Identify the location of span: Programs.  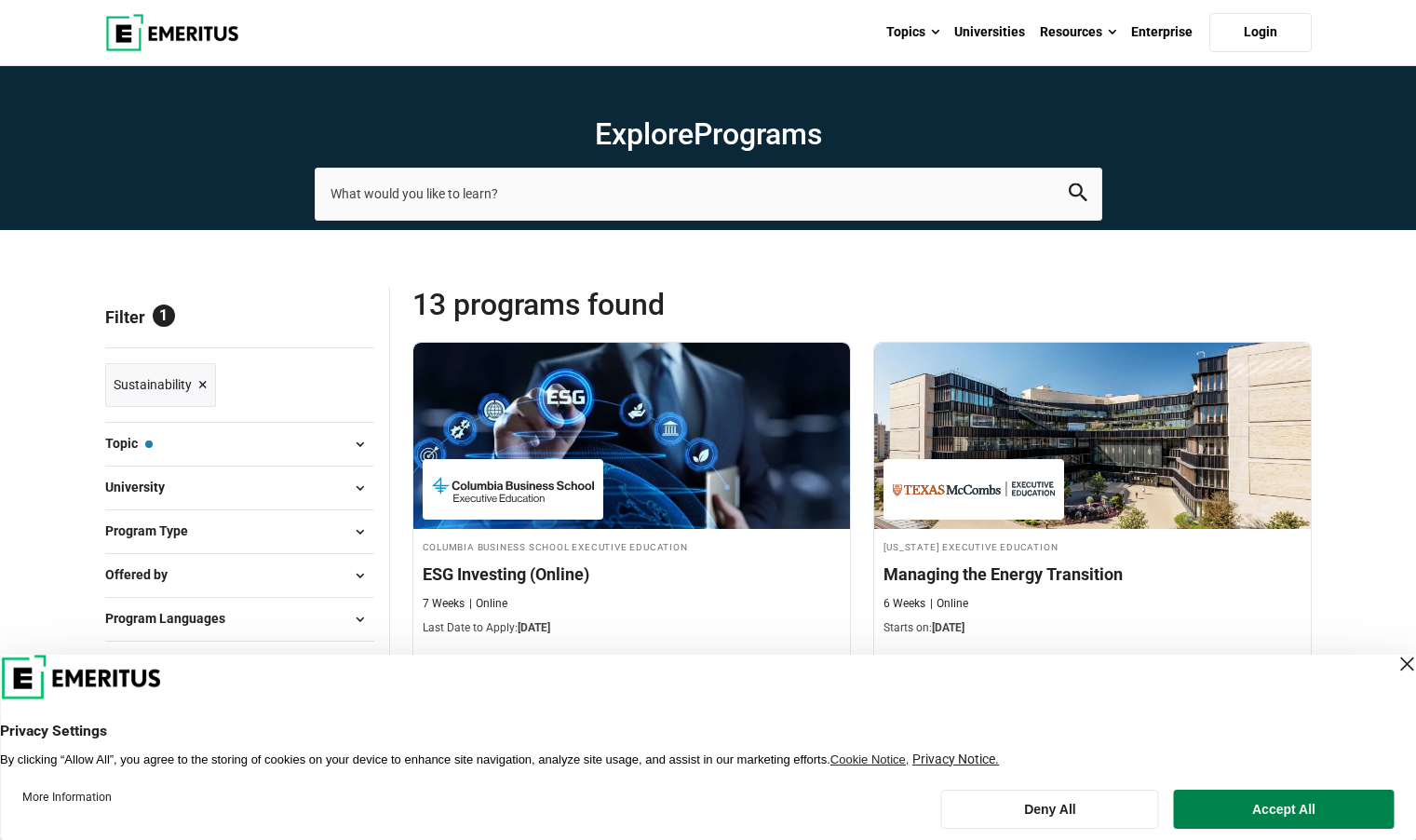
(758, 134).